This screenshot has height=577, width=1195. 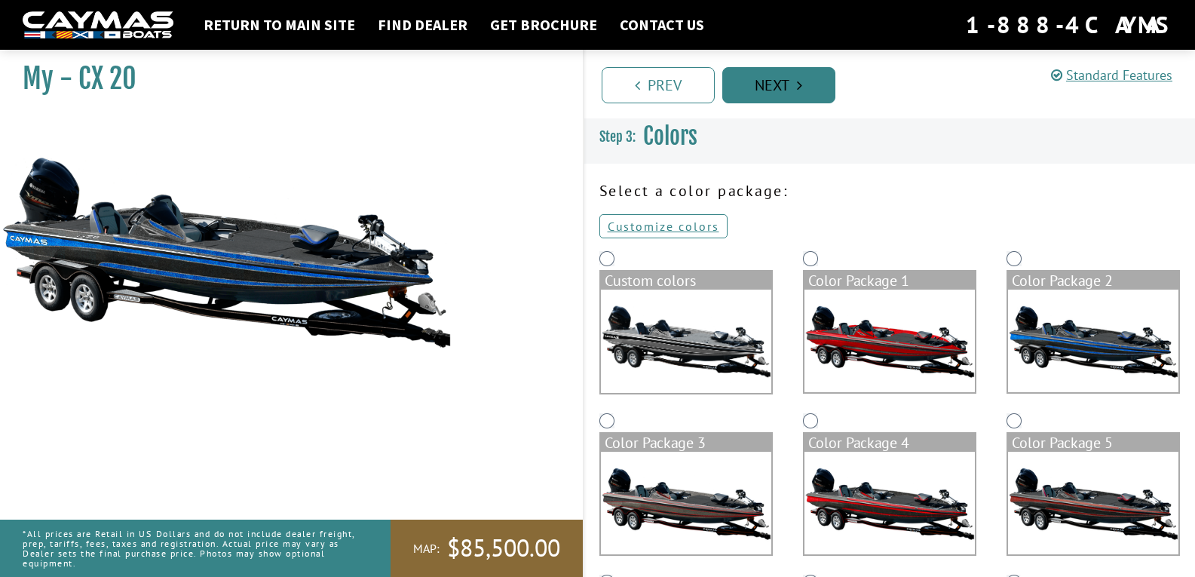 What do you see at coordinates (662, 25) in the screenshot?
I see `a: Contact Us` at bounding box center [662, 25].